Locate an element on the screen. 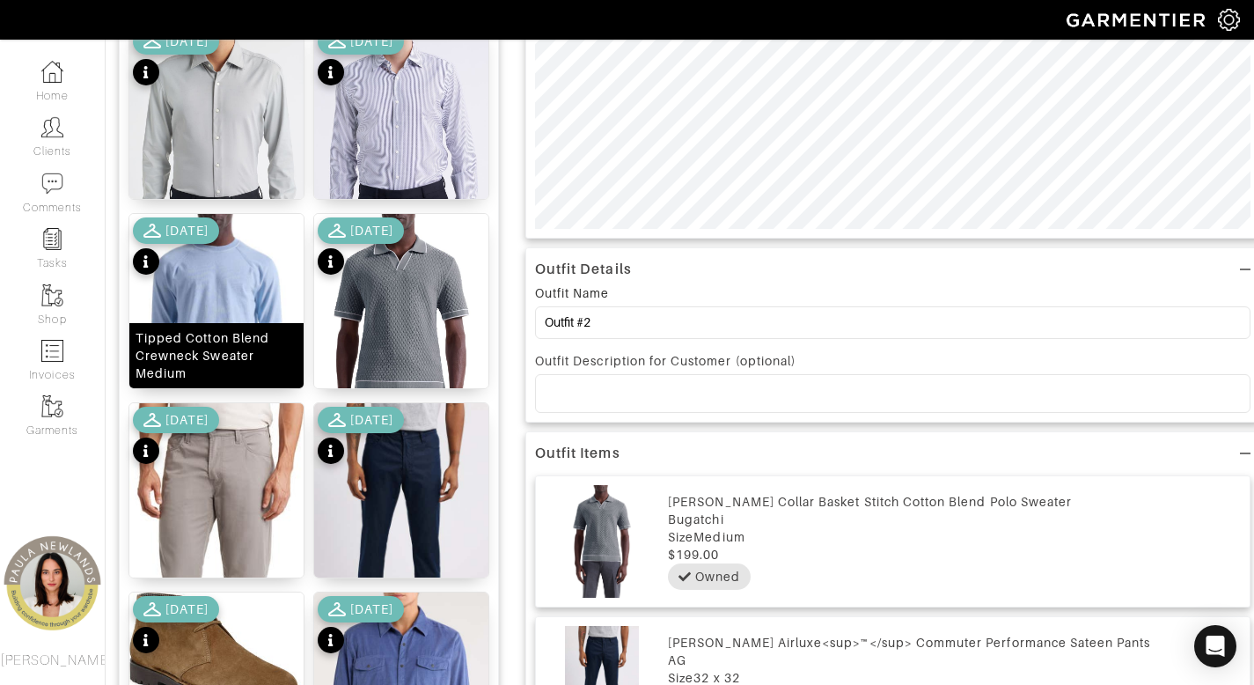 Image resolution: width=1254 pixels, height=685 pixels. img: garmentier-logo-header-white-b43fb05a5012e4ada735d5af1a66efaba907eab6374d6393d1fbf88cb4ef424d.png is located at coordinates (1138, 19).